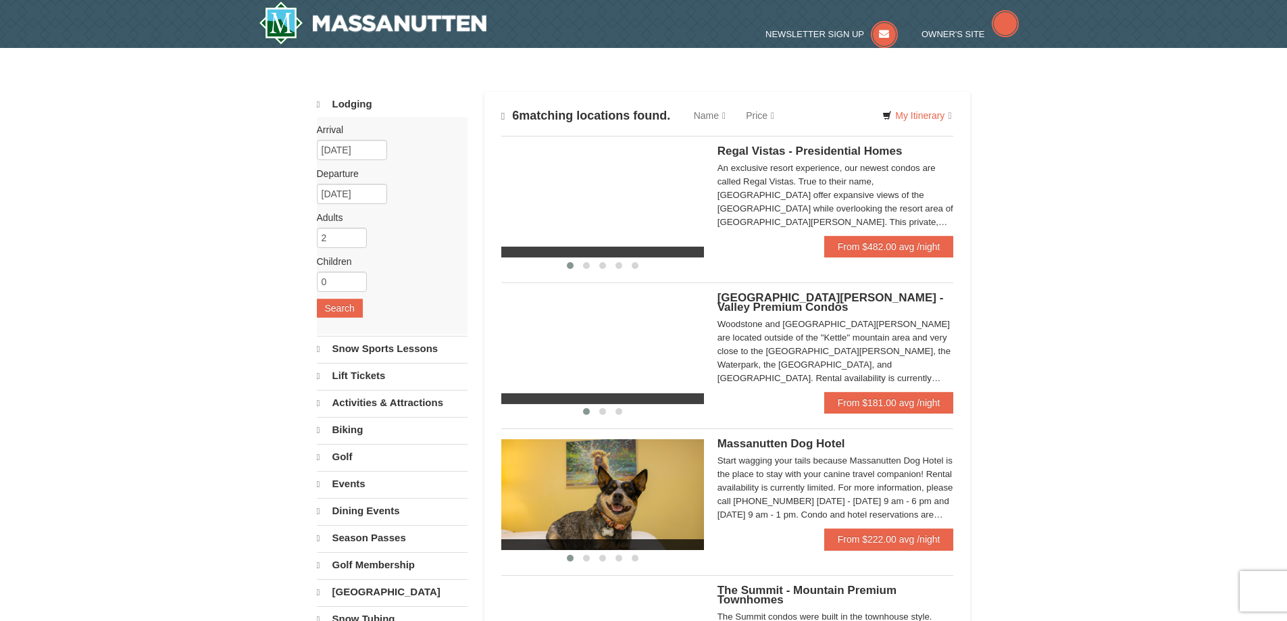 Image resolution: width=1287 pixels, height=621 pixels. What do you see at coordinates (392, 349) in the screenshot?
I see `a: Snow Sports Lessons` at bounding box center [392, 349].